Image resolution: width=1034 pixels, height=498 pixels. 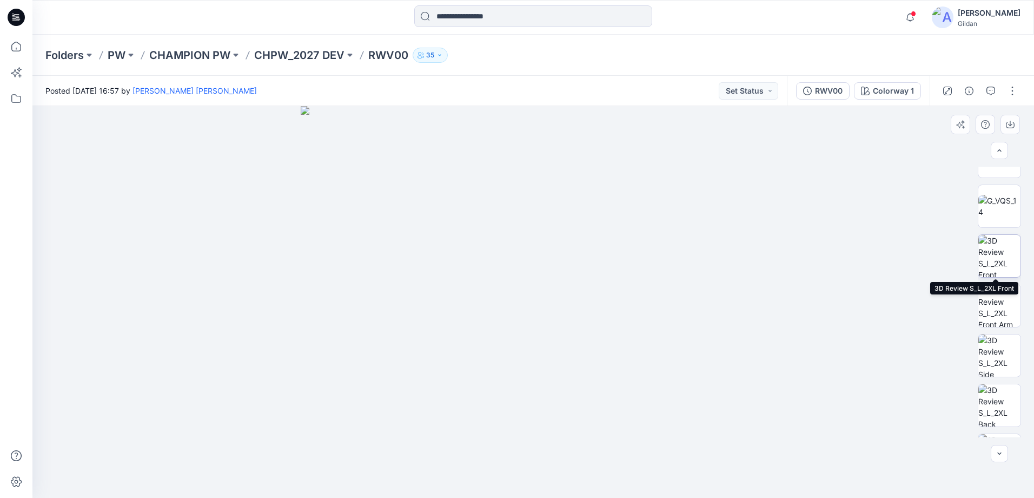 I want to click on p: PW, so click(x=116, y=55).